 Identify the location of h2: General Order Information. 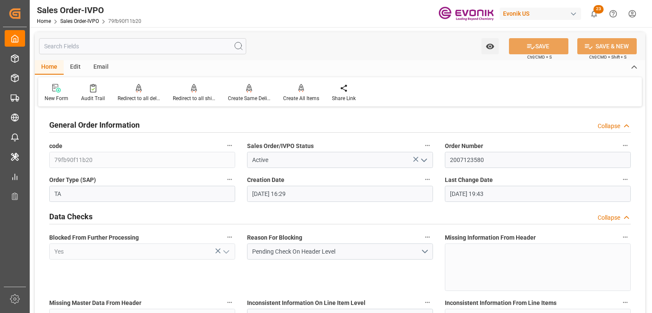
(94, 125).